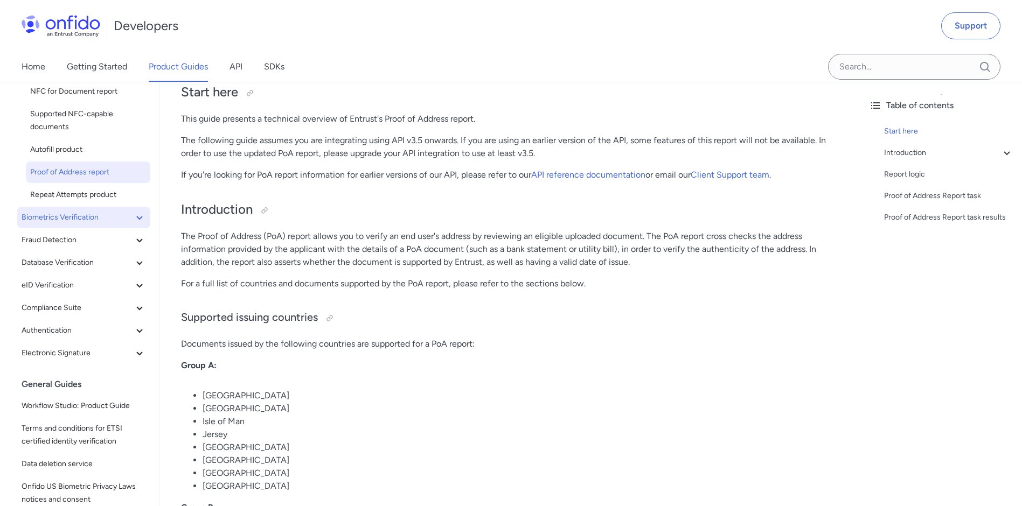 The width and height of the screenshot is (1022, 506). Describe the element at coordinates (510, 344) in the screenshot. I see `p: Documents issued by the following countries are supported for a PoA report:` at that location.